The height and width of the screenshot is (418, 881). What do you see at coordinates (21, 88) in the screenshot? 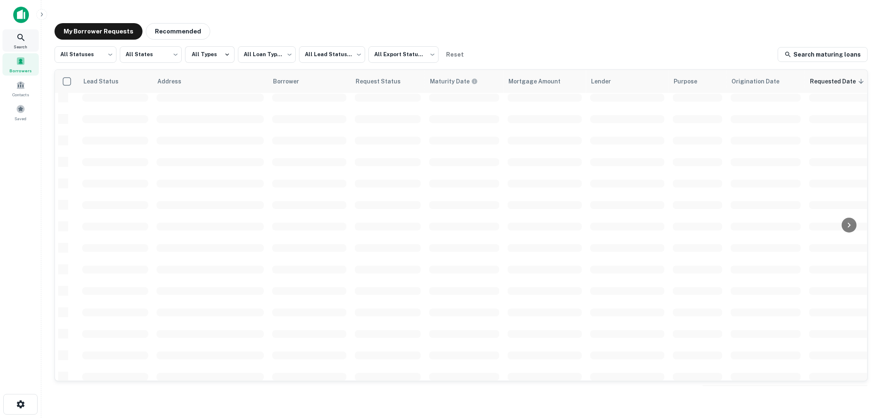
I see `div: Contacts` at bounding box center [21, 88].